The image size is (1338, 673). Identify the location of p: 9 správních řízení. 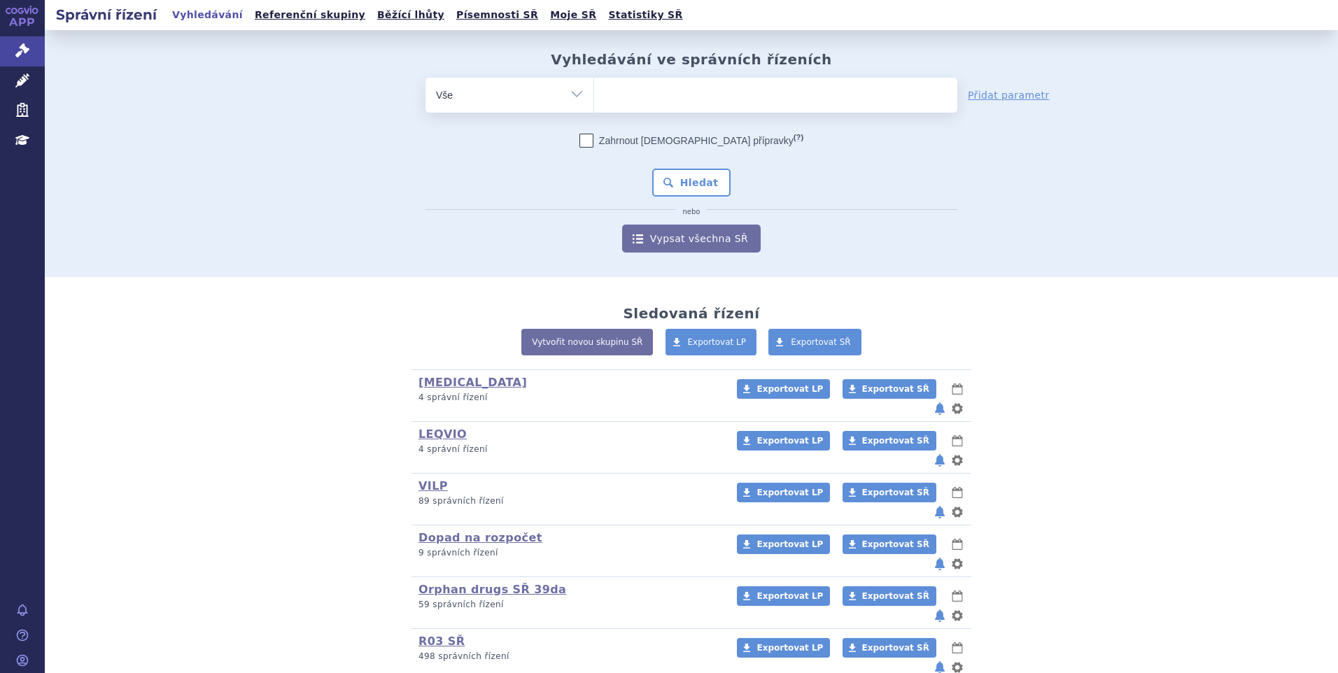
(568, 553).